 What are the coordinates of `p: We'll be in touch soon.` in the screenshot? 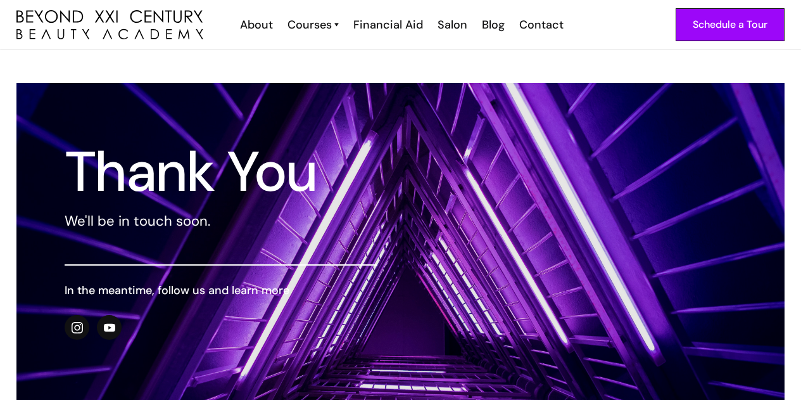 It's located at (221, 221).